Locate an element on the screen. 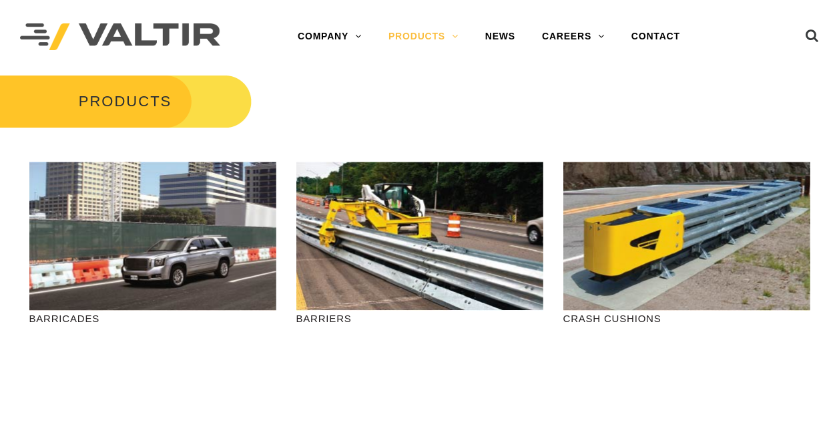 This screenshot has width=839, height=429. a: CONTACT is located at coordinates (655, 37).